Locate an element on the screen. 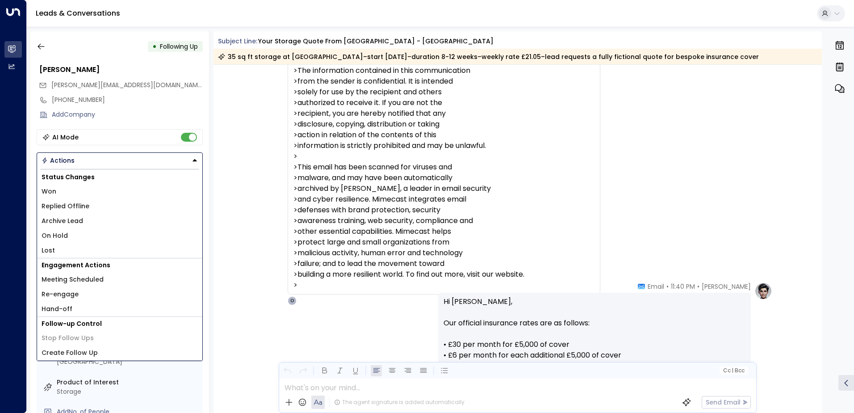 The width and height of the screenshot is (854, 413). span: Archive Lead is located at coordinates (62, 221).